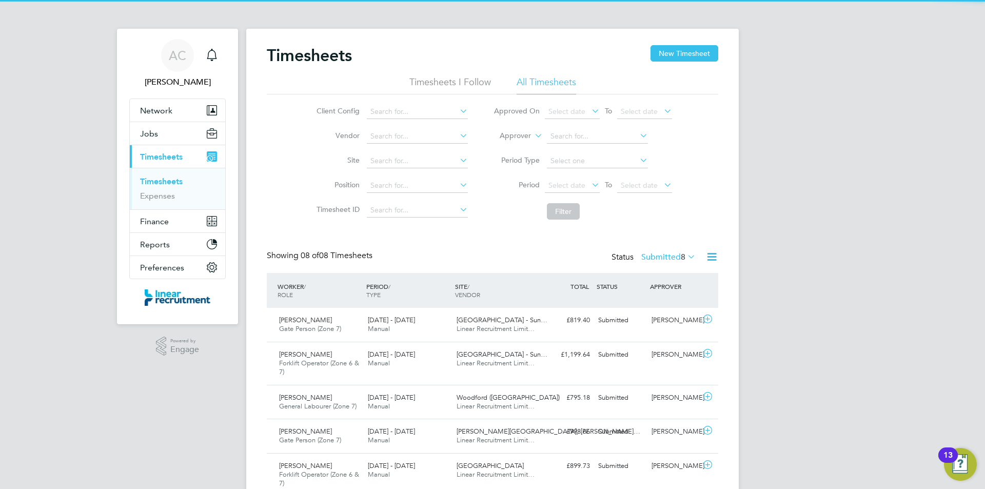  What do you see at coordinates (285, 294) in the screenshot?
I see `span: ROLE` at bounding box center [285, 294].